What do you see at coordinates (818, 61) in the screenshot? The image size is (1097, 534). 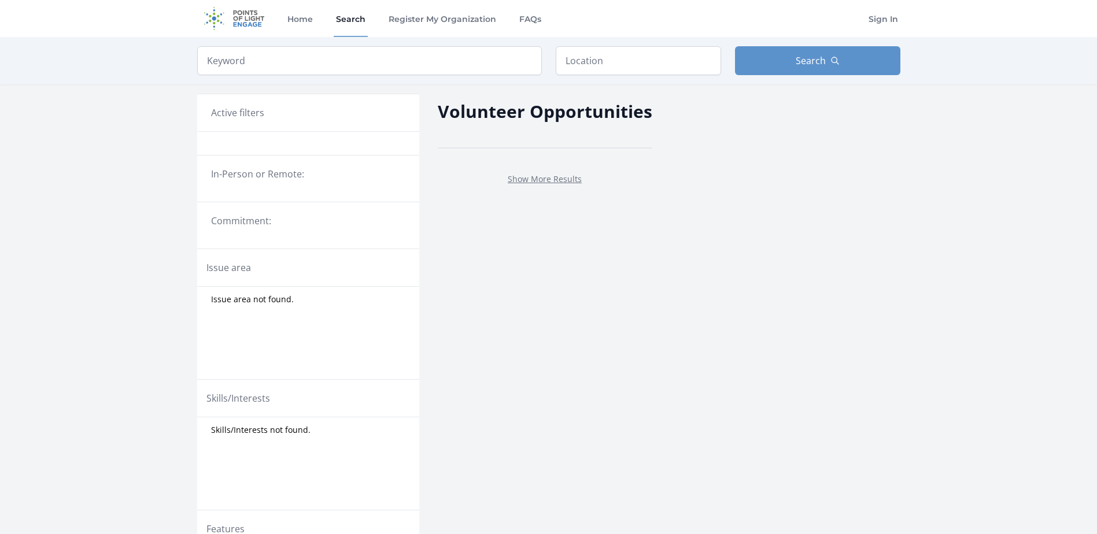 I see `button: Search` at bounding box center [818, 61].